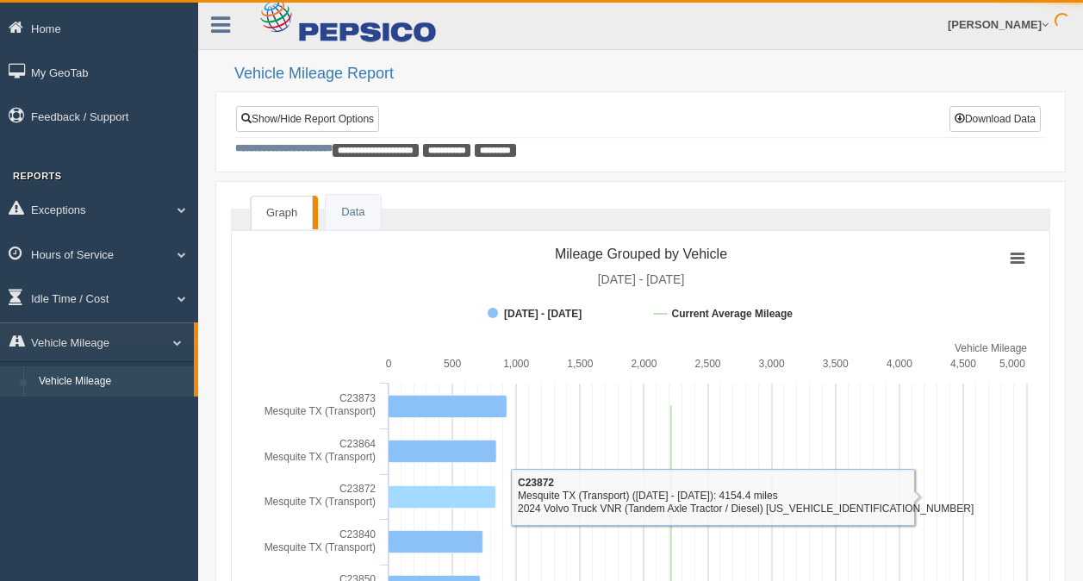 The width and height of the screenshot is (1083, 581). Describe the element at coordinates (282, 213) in the screenshot. I see `a: Graph` at that location.